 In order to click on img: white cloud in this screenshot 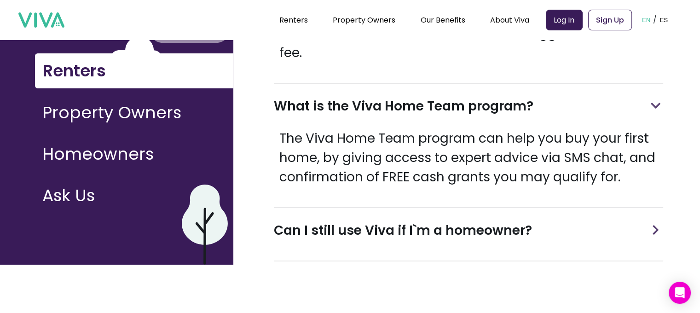, I will do `click(136, 52)`.